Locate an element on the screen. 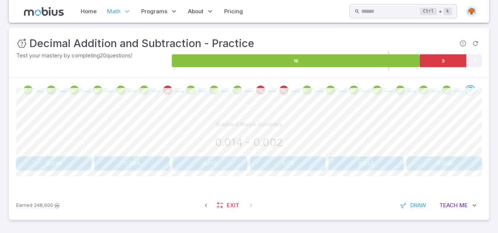  span: Draw is located at coordinates (418, 206).